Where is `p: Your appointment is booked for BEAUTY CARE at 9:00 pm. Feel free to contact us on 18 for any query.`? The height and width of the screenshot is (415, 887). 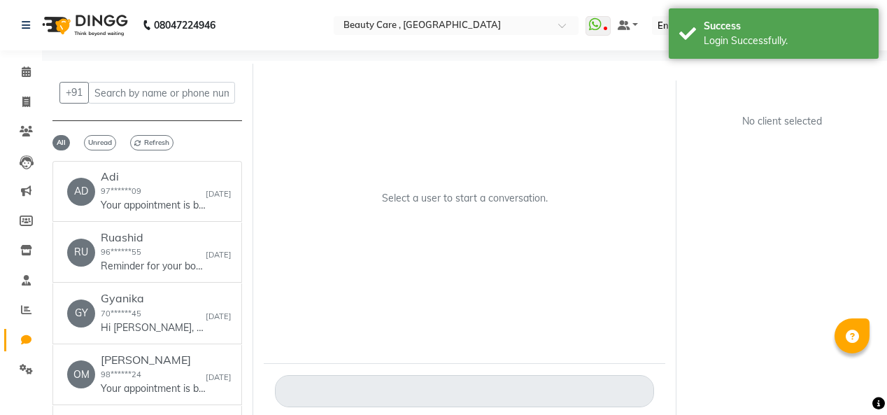 p: Your appointment is booked for BEAUTY CARE at 9:00 pm. Feel free to contact us on 18 for any query. is located at coordinates (153, 205).